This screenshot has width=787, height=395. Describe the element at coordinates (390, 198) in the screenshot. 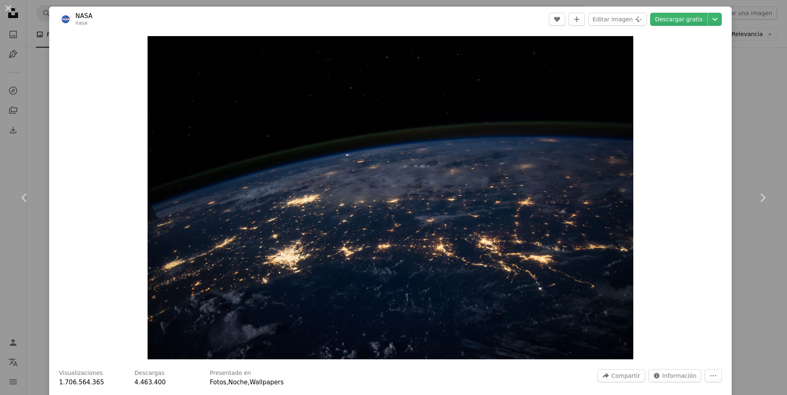

I see `button: Ampliar en esta imagen` at that location.